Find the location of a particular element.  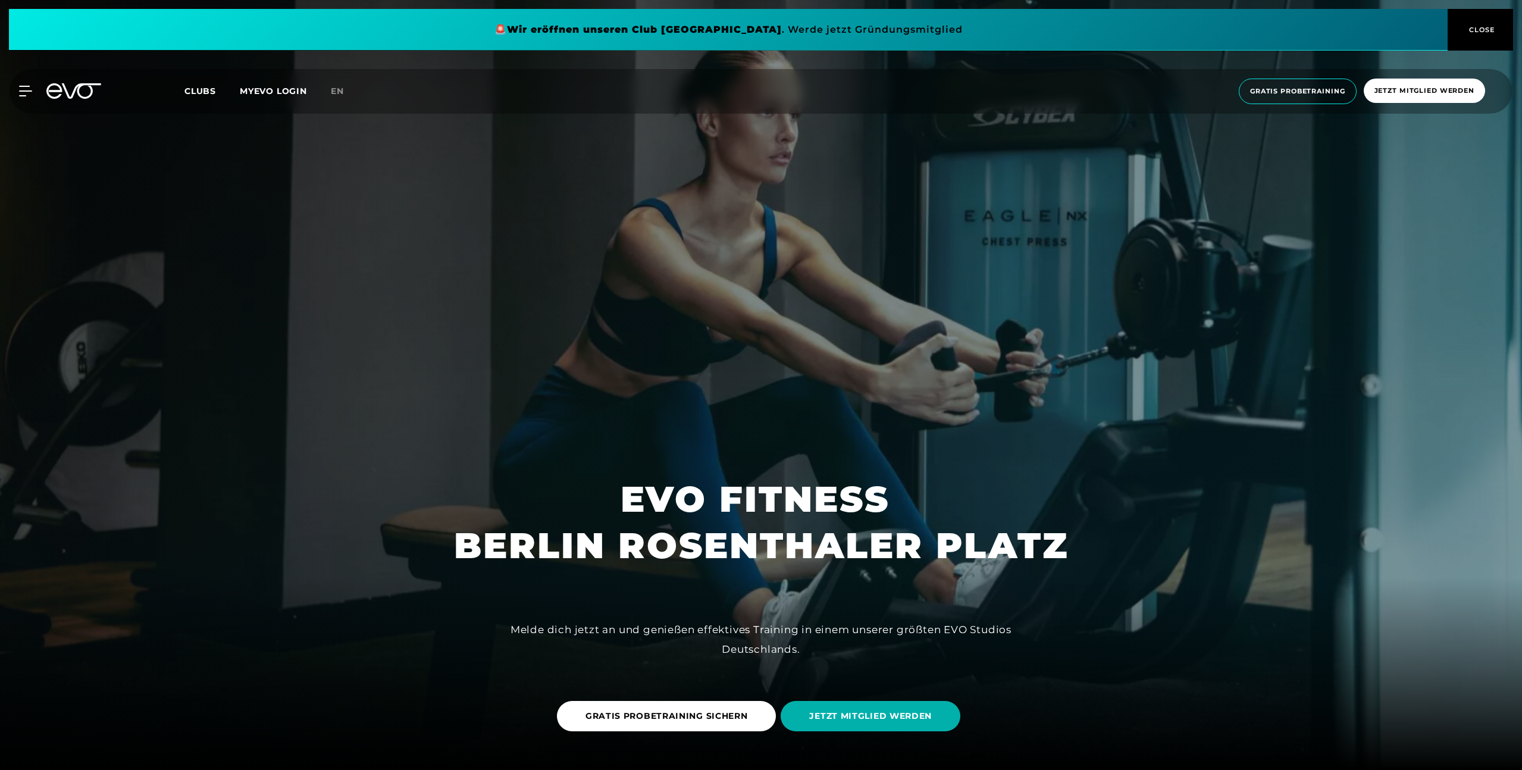

div: Melde dich jetzt an und genießen effektives Training in einem unserer größten EVO Studios Deutsch... is located at coordinates (761, 639).